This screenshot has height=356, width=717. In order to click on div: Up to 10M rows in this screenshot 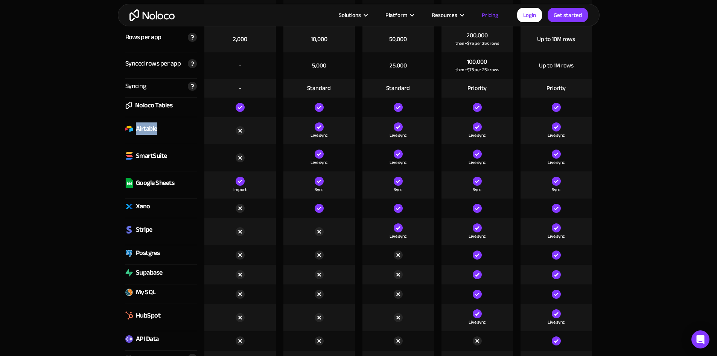, I will do `click(556, 39)`.